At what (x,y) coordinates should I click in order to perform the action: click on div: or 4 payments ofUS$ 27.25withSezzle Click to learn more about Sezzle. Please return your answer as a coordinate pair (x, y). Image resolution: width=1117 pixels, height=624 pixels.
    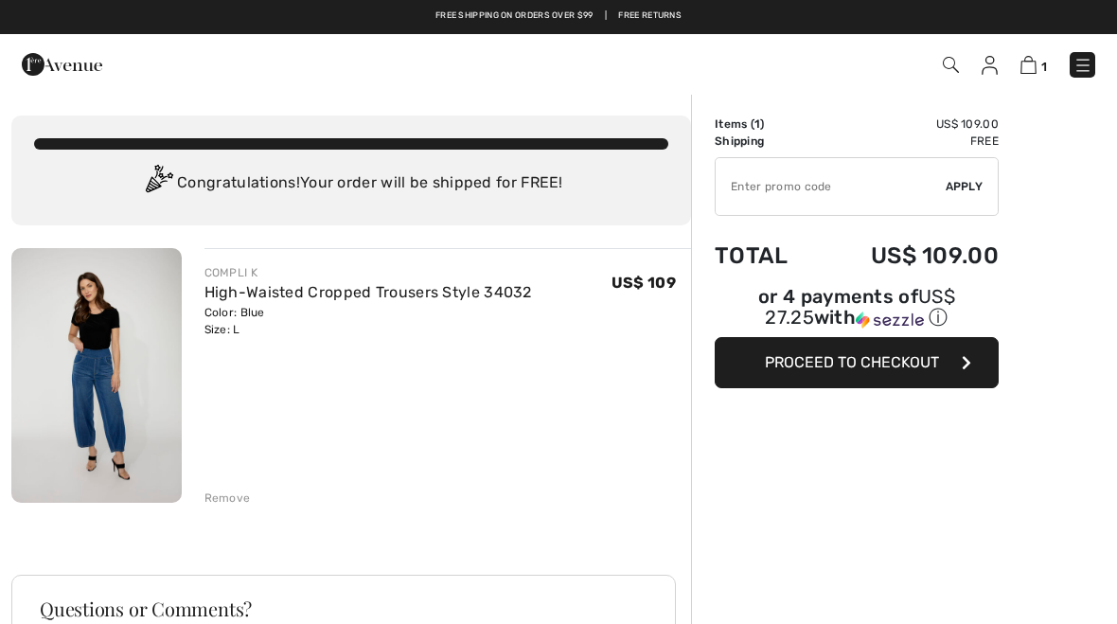
    Looking at the image, I should click on (857, 312).